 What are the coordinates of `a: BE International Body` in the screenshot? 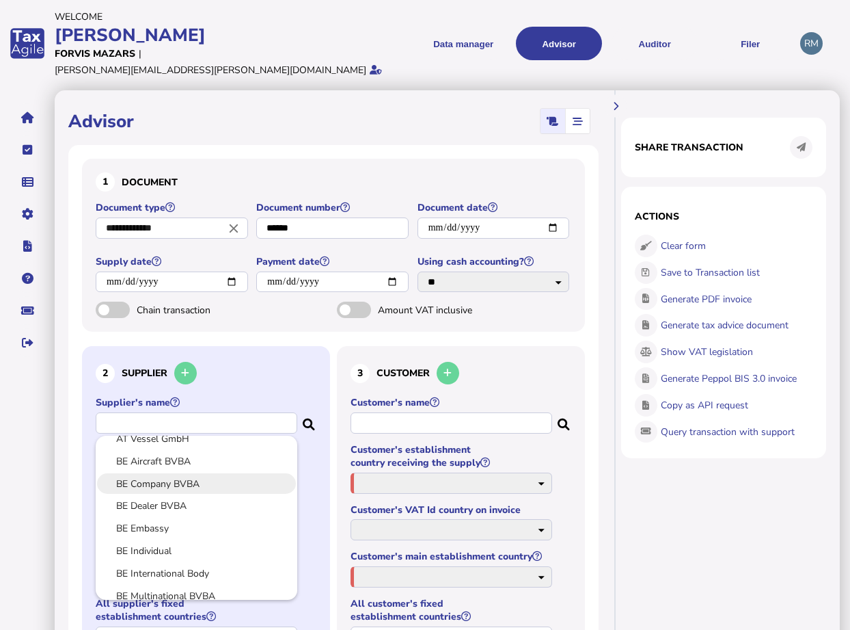 It's located at (196, 573).